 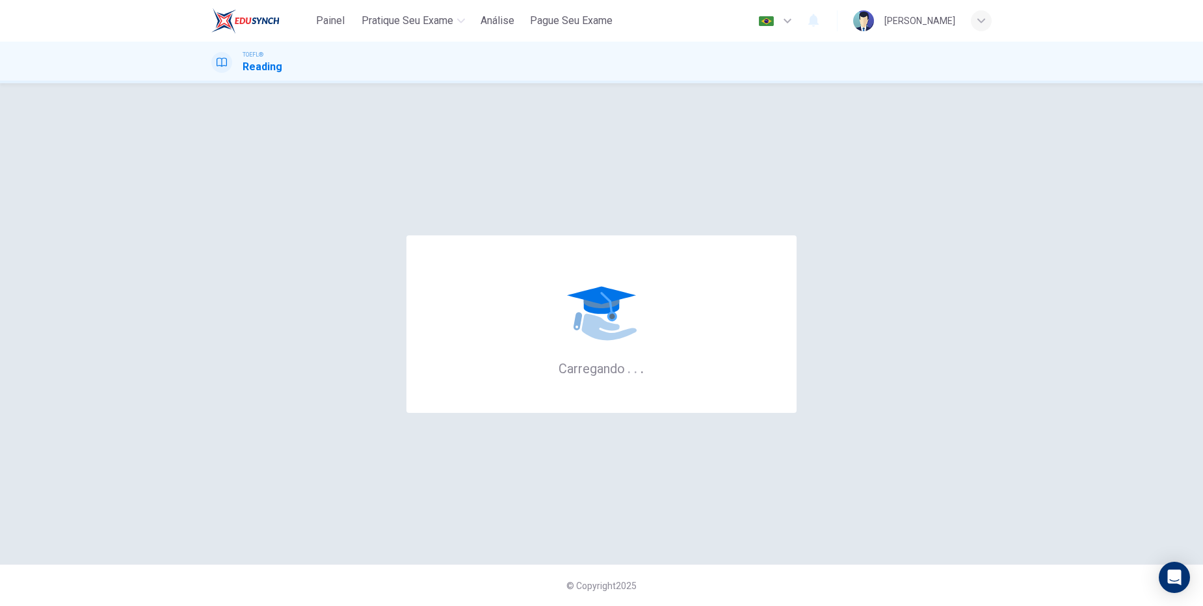 I want to click on span: Pague Seu Exame, so click(x=571, y=21).